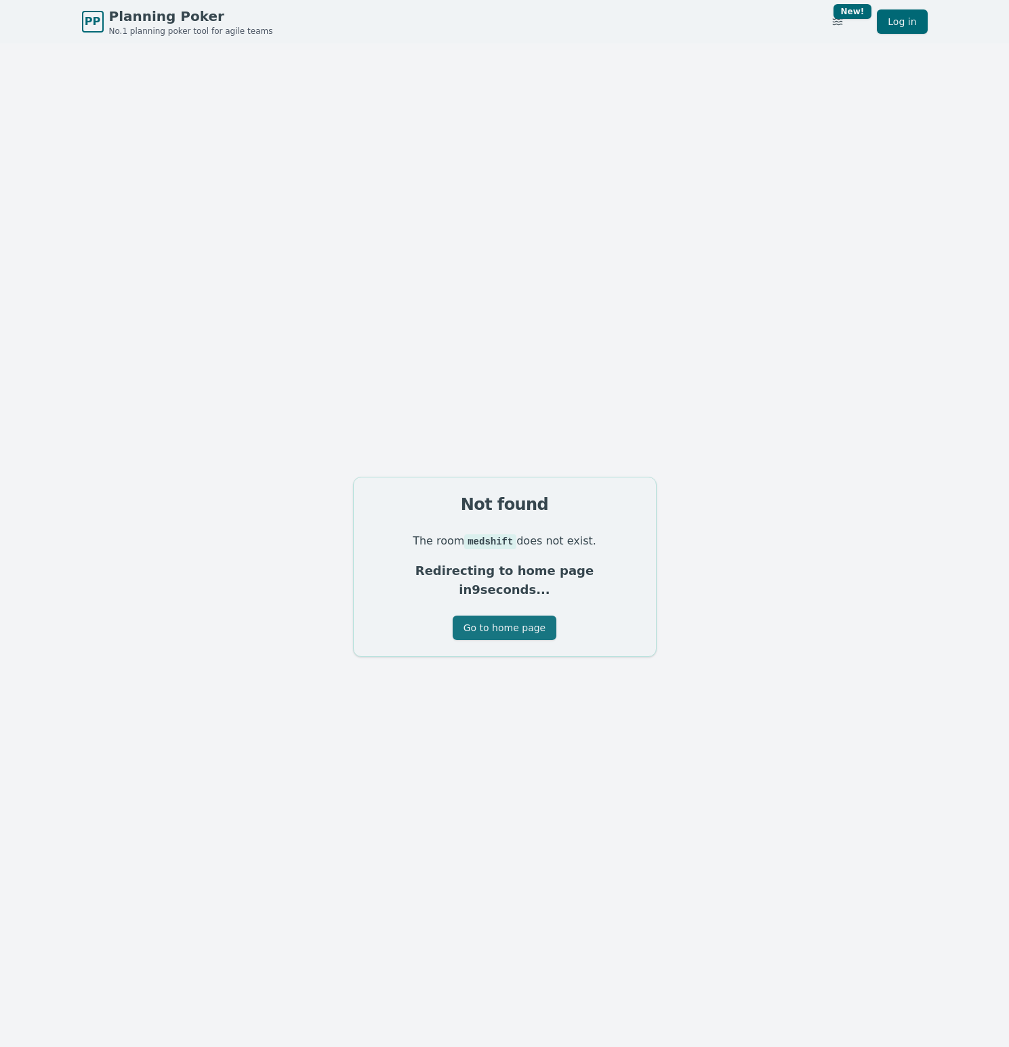 The image size is (1009, 1047). I want to click on button: Go to home page, so click(504, 628).